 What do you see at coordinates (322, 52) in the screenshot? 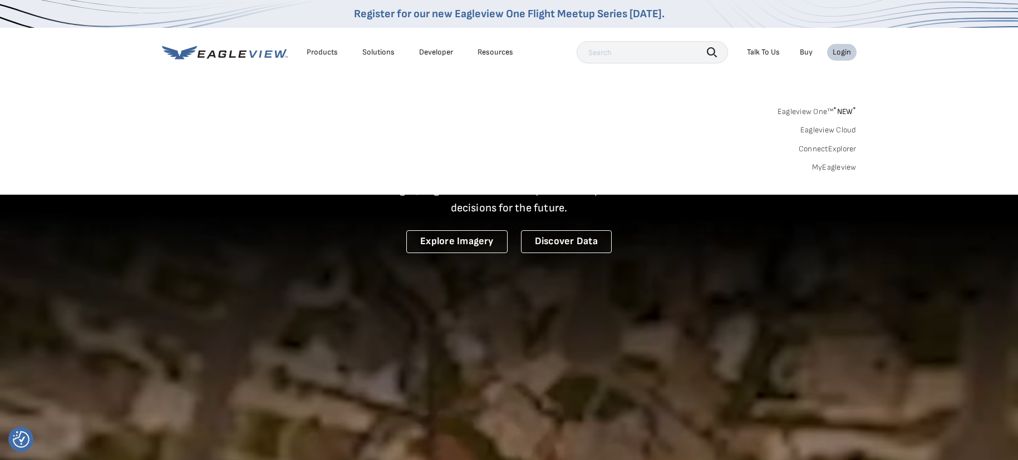
I see `div: Products` at bounding box center [322, 52].